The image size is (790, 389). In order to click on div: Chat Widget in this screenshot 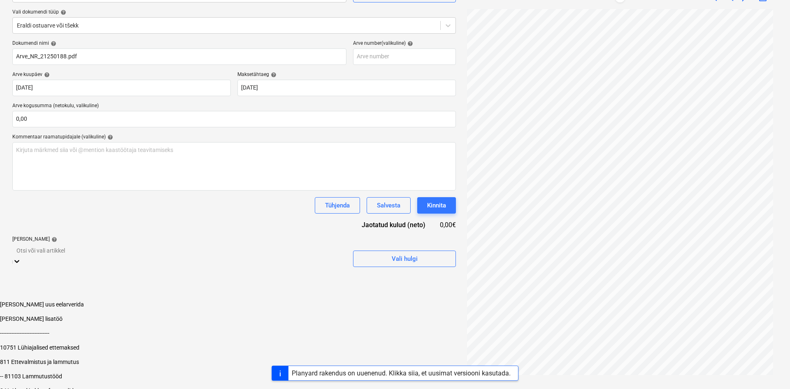, I will do `click(769, 370)`.